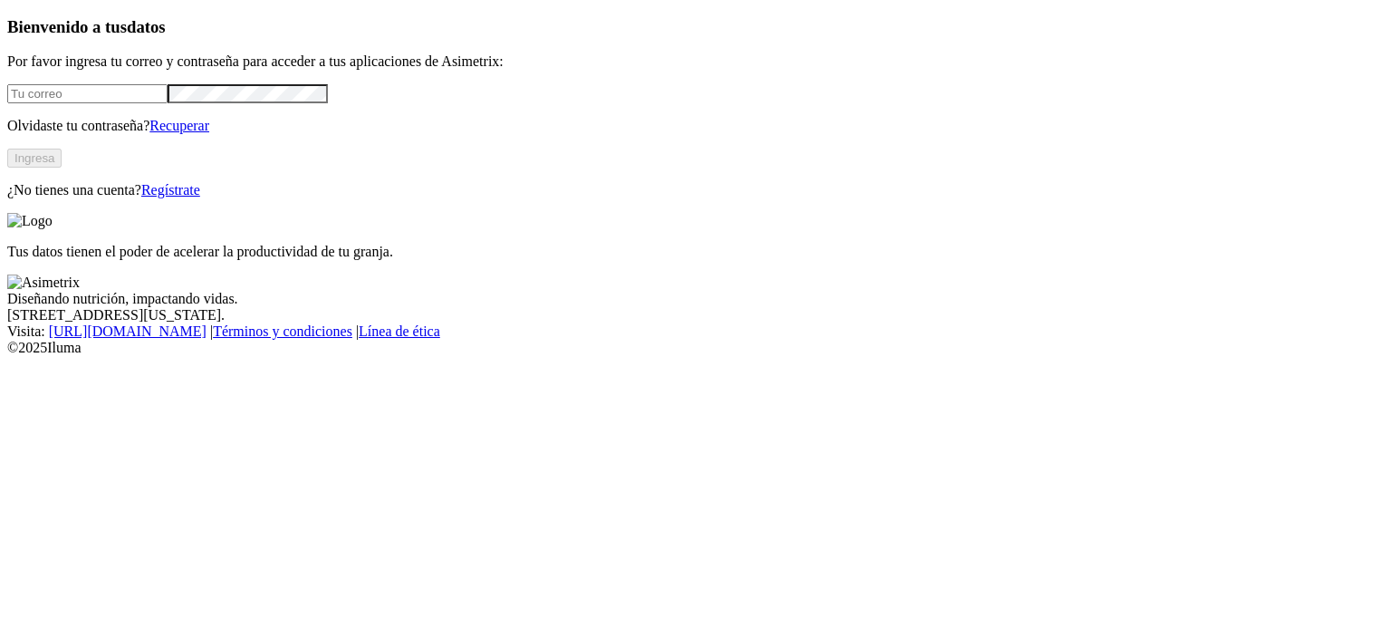  Describe the element at coordinates (146, 26) in the screenshot. I see `span: datos` at that location.